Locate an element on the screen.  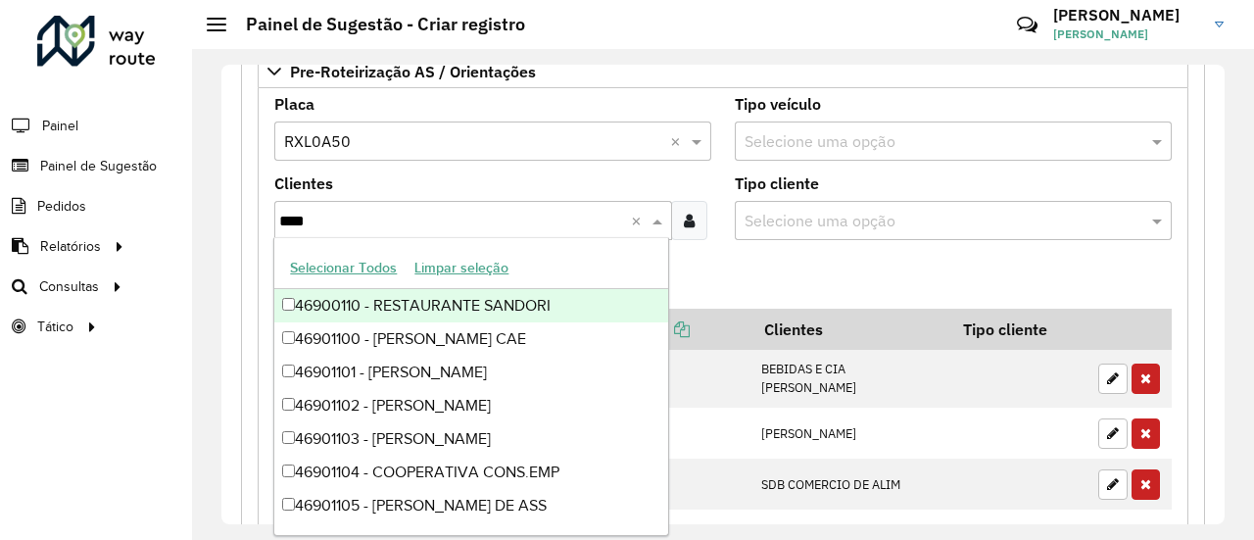
button: Selecionar Todos is located at coordinates (343, 268).